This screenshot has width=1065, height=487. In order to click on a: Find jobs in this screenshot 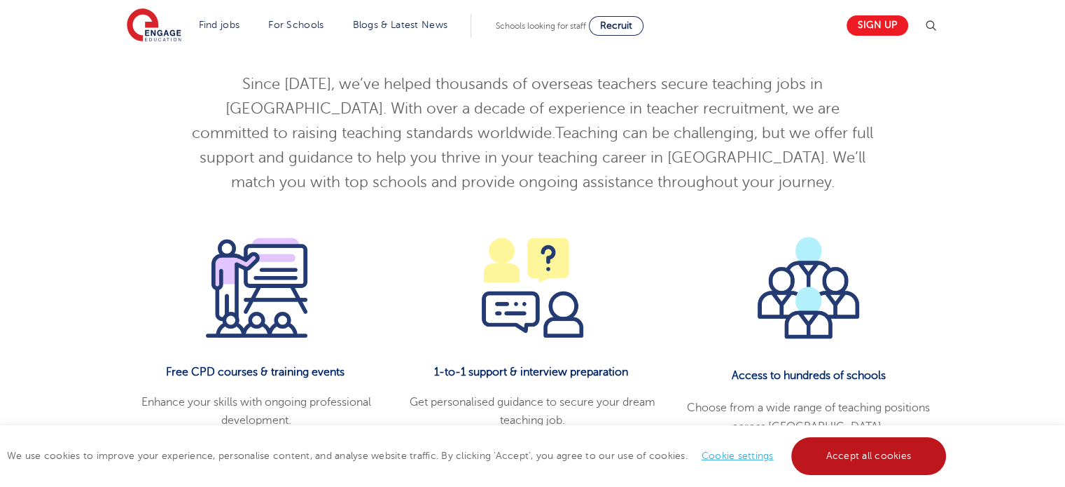, I will do `click(219, 25)`.